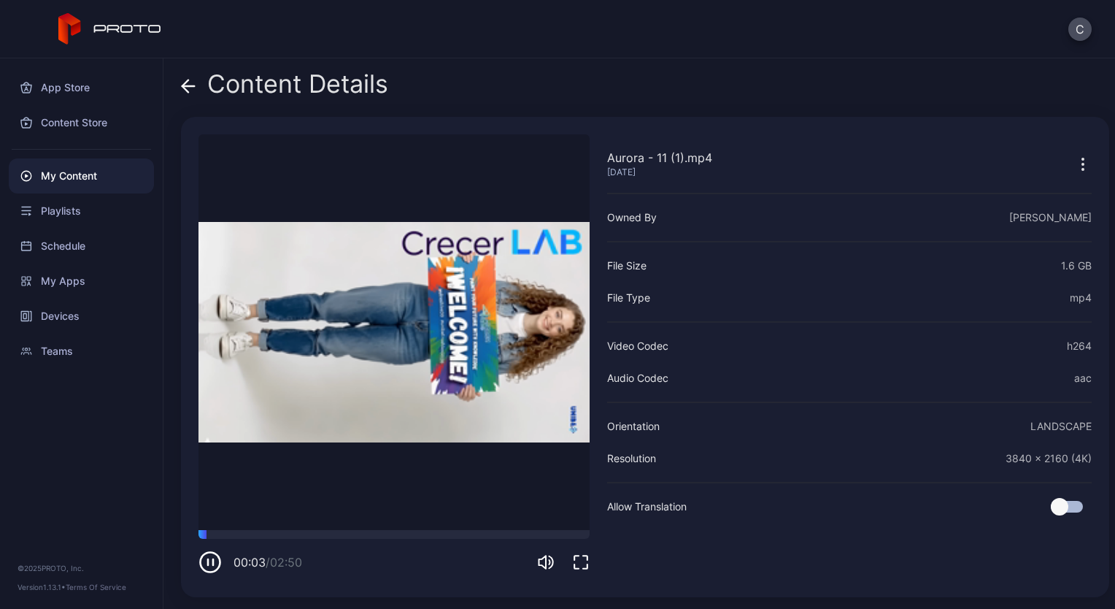 The image size is (1115, 609). Describe the element at coordinates (81, 211) in the screenshot. I see `div: Playlists` at that location.